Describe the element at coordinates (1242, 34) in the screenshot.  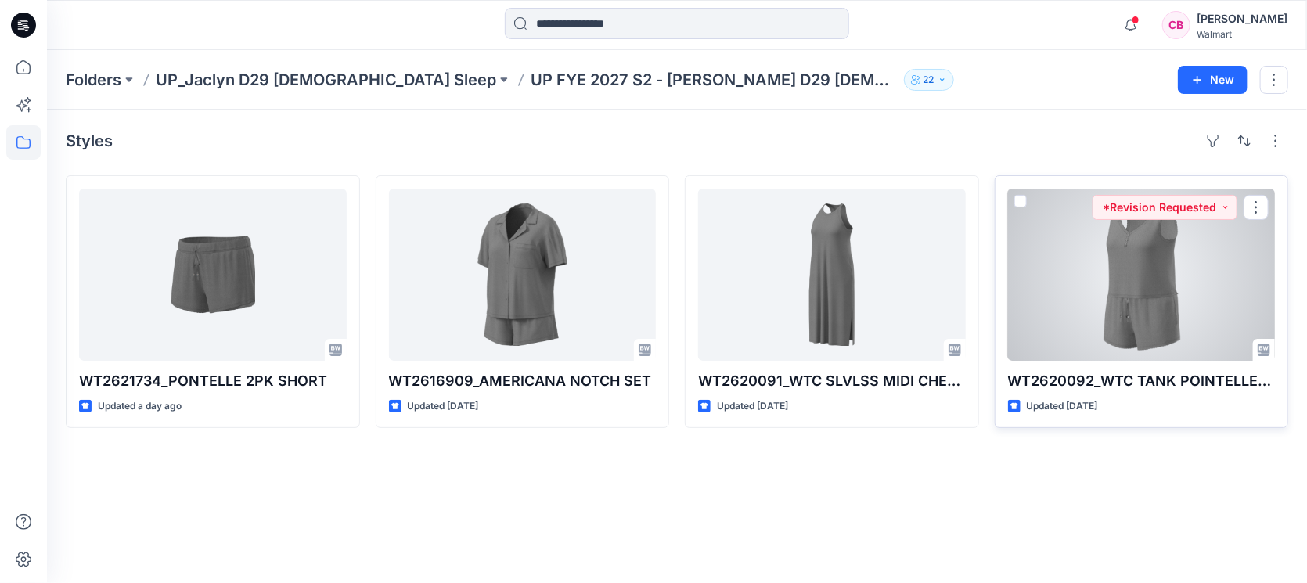
I see `div: Walmart` at that location.